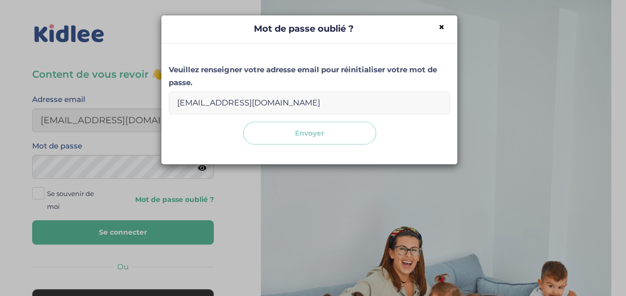 This screenshot has width=626, height=296. I want to click on button: Envoyer, so click(309, 133).